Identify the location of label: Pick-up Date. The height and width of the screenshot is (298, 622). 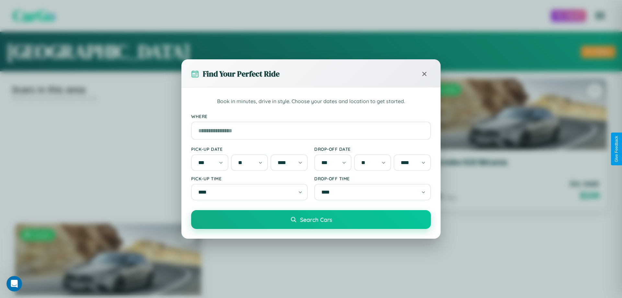
(249, 149).